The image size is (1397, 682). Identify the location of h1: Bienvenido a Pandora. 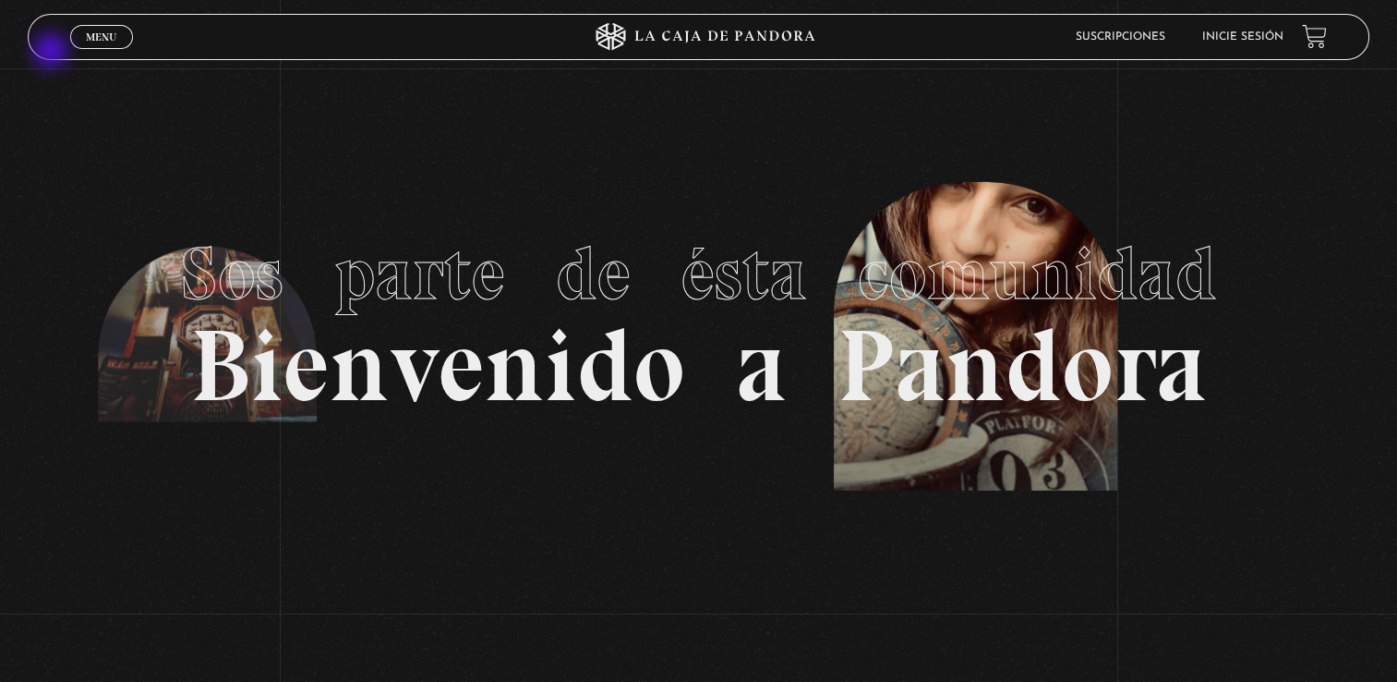
(699, 315).